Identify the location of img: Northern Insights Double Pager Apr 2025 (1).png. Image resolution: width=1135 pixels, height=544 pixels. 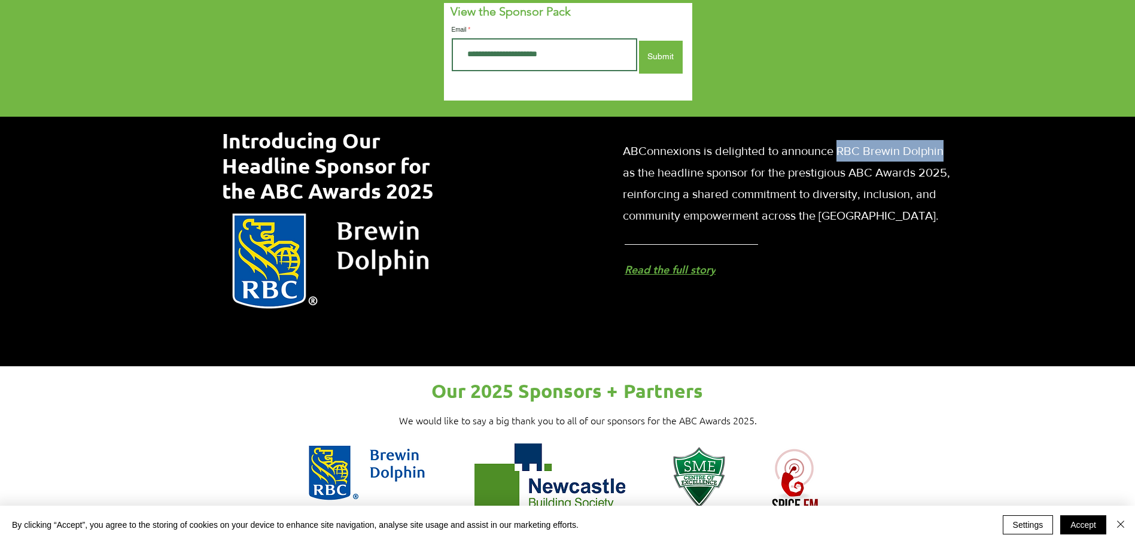
(330, 262).